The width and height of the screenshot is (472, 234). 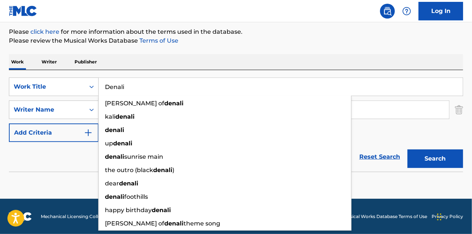 I want to click on button: Search, so click(x=435, y=159).